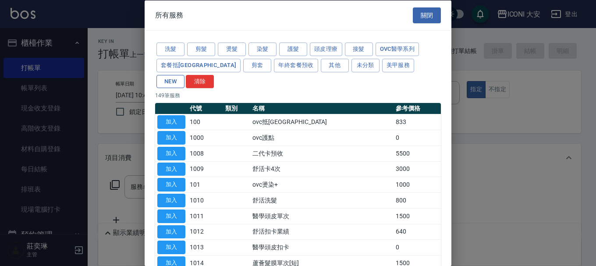  I want to click on button: 頭皮理療, so click(326, 49).